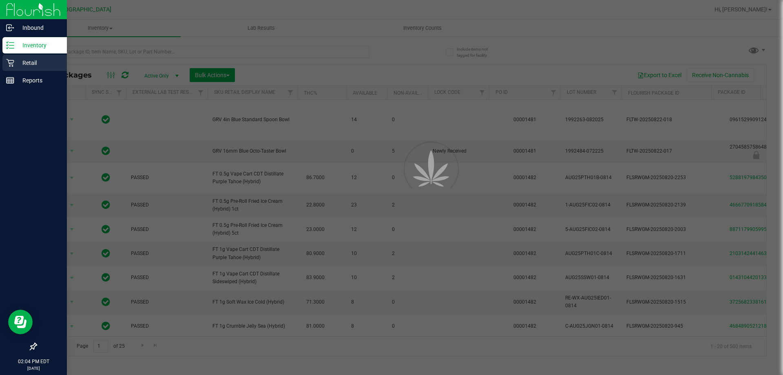  I want to click on inline-svg: Reports, so click(10, 80).